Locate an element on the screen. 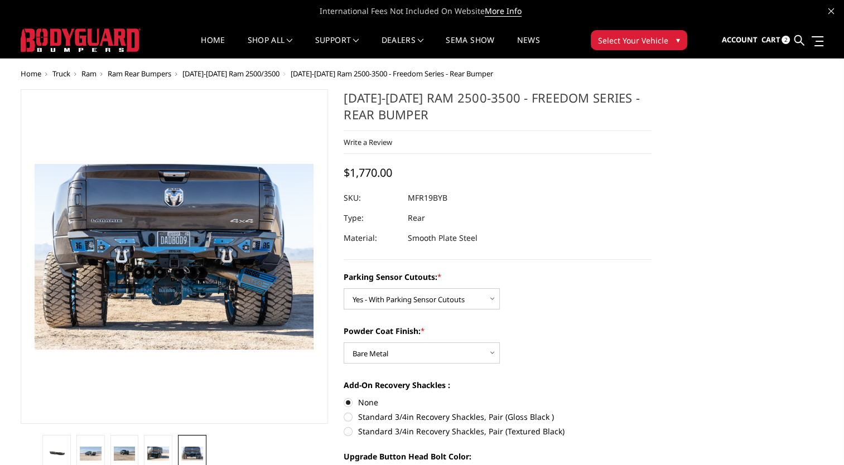 This screenshot has height=465, width=844. dt: Material: is located at coordinates (372, 238).